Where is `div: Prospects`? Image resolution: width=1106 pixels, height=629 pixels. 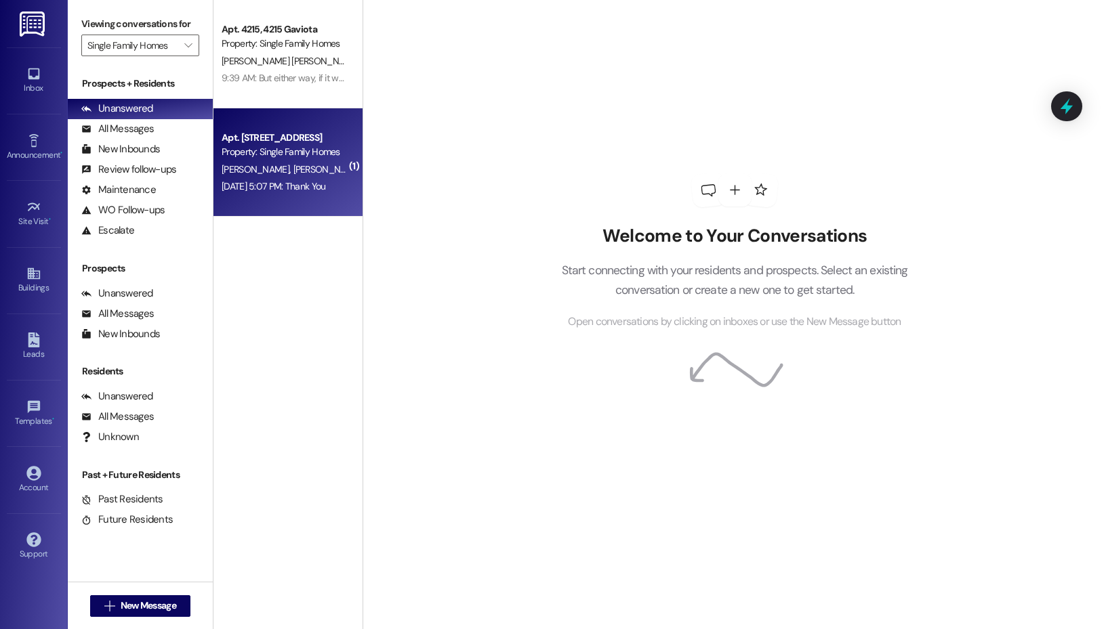
div: Prospects is located at coordinates (140, 268).